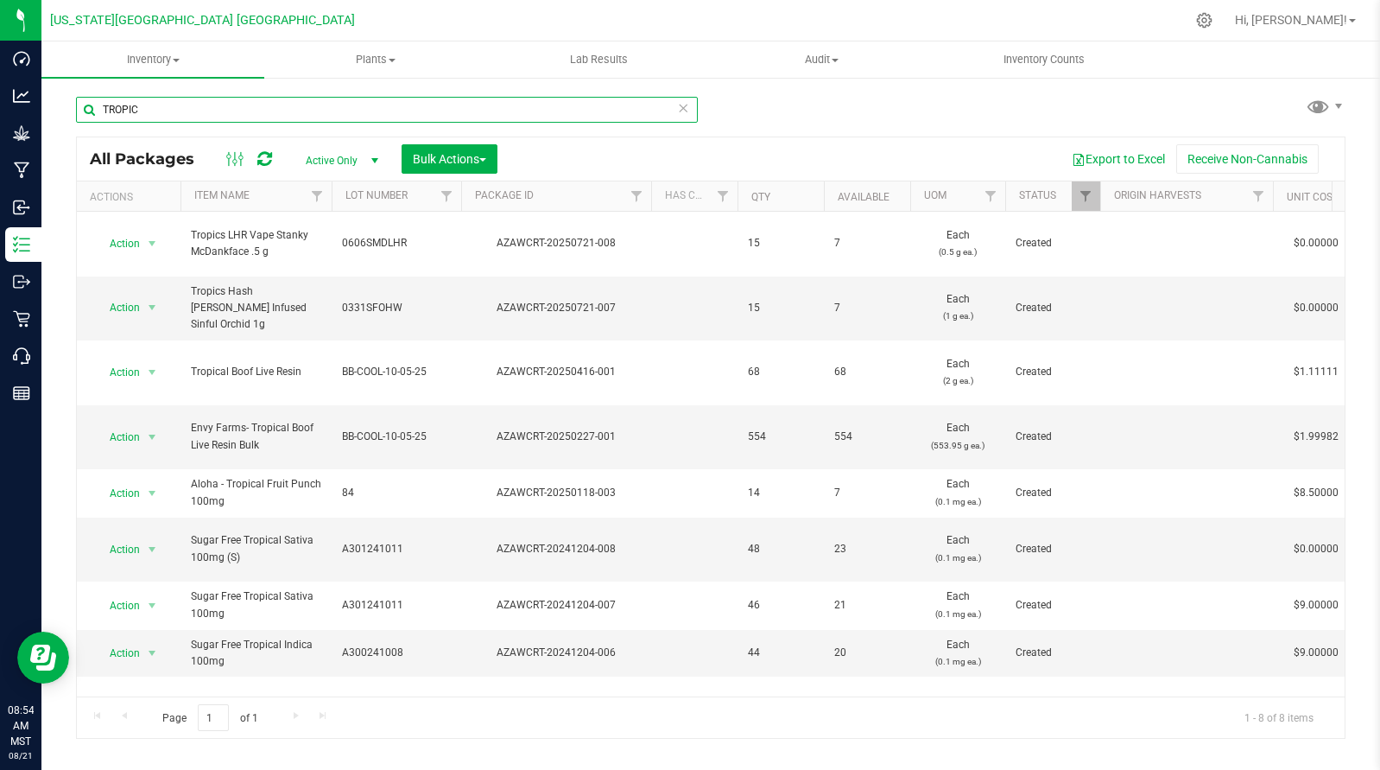 The image size is (1380, 770). I want to click on a: Unit Cost, so click(1313, 197).